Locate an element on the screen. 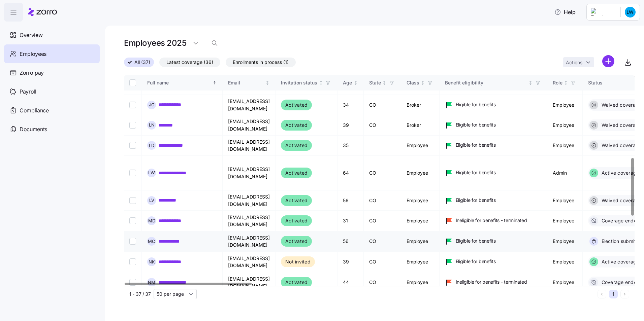 Image resolution: width=644 pixels, height=321 pixels. span: L N is located at coordinates (151, 125).